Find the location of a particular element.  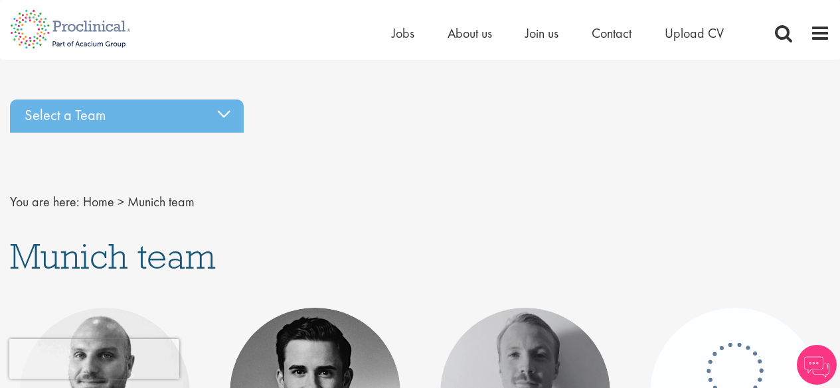

span: Jobs is located at coordinates (403, 33).